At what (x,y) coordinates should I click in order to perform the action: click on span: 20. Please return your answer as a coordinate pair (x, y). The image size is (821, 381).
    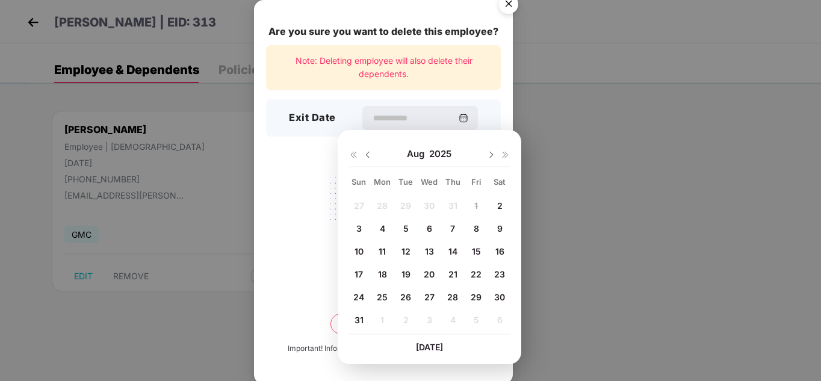
    Looking at the image, I should click on (429, 274).